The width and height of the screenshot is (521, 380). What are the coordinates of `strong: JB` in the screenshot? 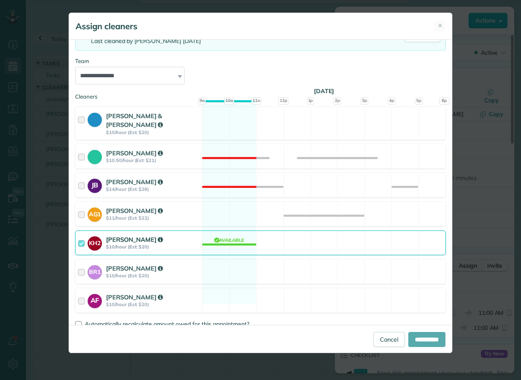 It's located at (95, 185).